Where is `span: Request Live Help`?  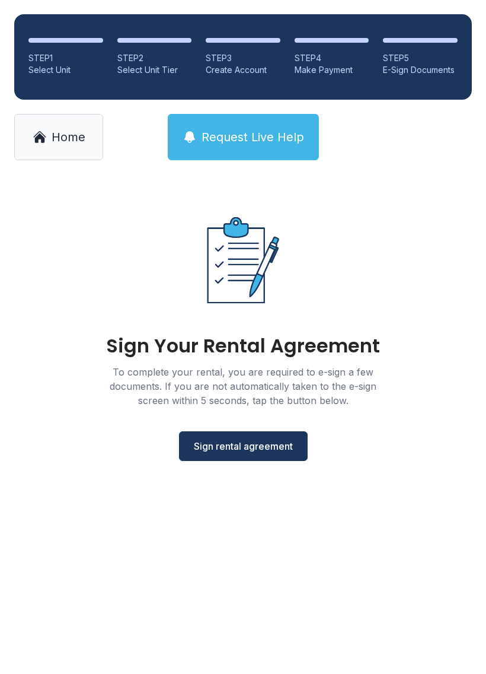 span: Request Live Help is located at coordinates (253, 137).